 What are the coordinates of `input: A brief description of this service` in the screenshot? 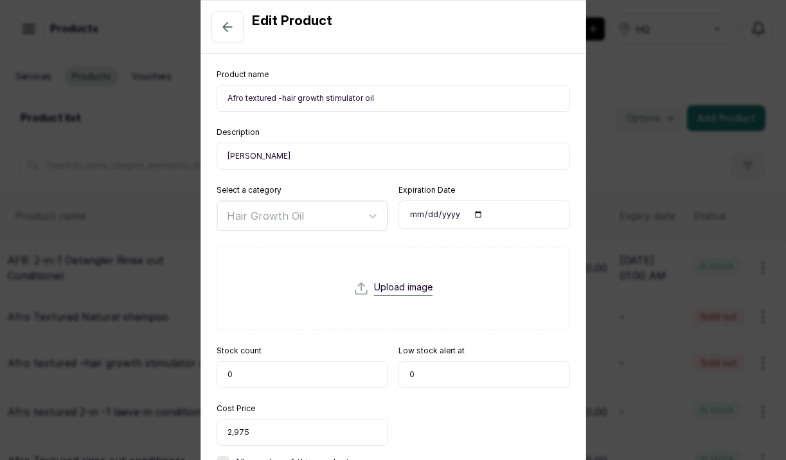 It's located at (393, 156).